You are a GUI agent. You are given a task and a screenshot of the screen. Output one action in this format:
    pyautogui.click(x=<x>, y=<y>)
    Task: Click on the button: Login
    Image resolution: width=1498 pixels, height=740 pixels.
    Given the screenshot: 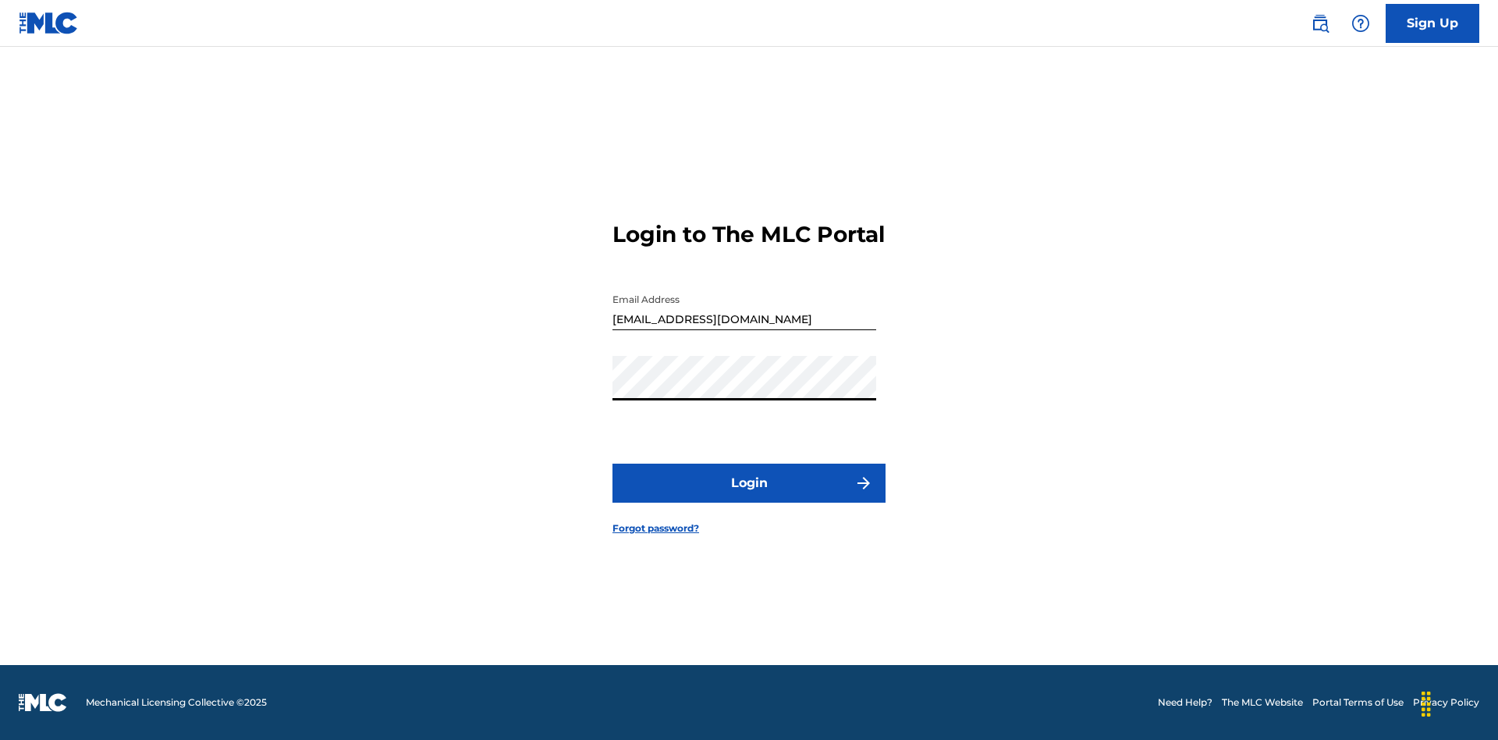 What is the action you would take?
    pyautogui.click(x=749, y=483)
    